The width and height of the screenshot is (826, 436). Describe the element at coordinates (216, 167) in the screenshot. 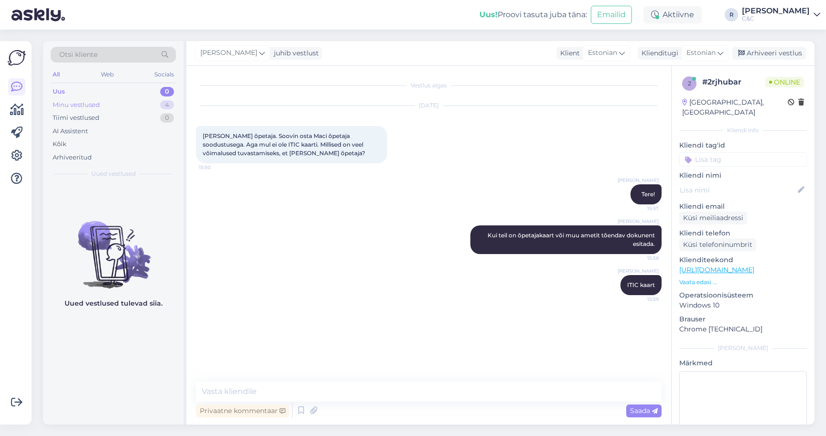

I see `span: 15:50` at that location.